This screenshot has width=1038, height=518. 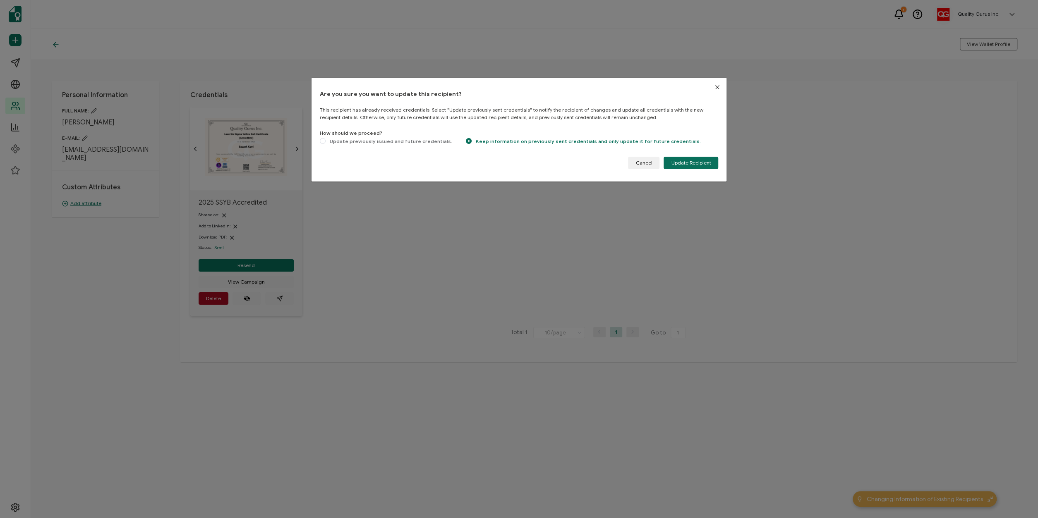 What do you see at coordinates (691, 163) in the screenshot?
I see `button: Update Recipient` at bounding box center [691, 163].